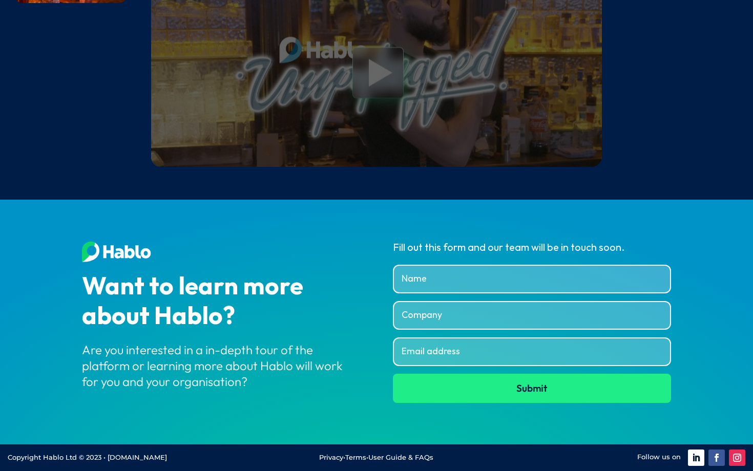 The height and width of the screenshot is (471, 753). What do you see at coordinates (331, 458) in the screenshot?
I see `a: Privacy` at bounding box center [331, 458].